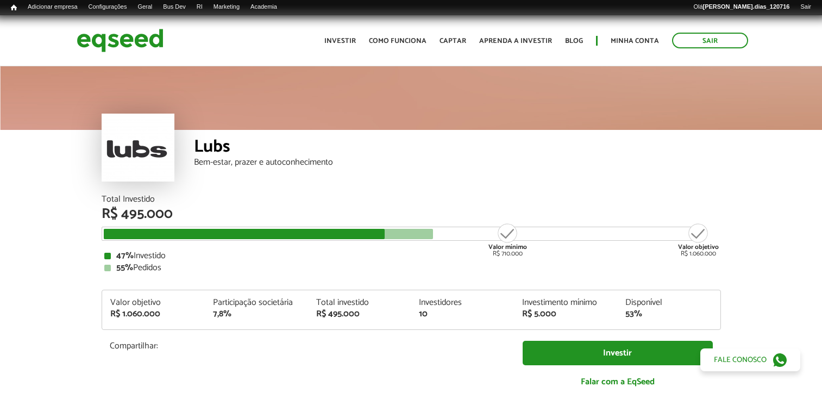 This screenshot has height=393, width=822. Describe the element at coordinates (125, 255) in the screenshot. I see `strong: 47%` at that location.